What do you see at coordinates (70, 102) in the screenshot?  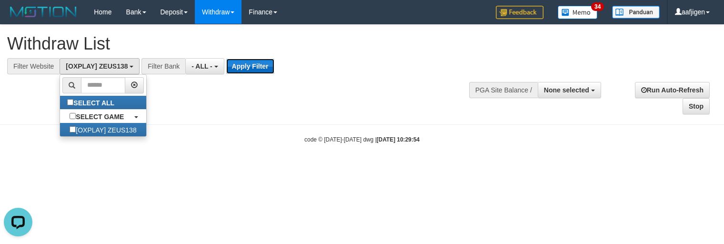 I see `input: SELECT ALL` at bounding box center [70, 102].